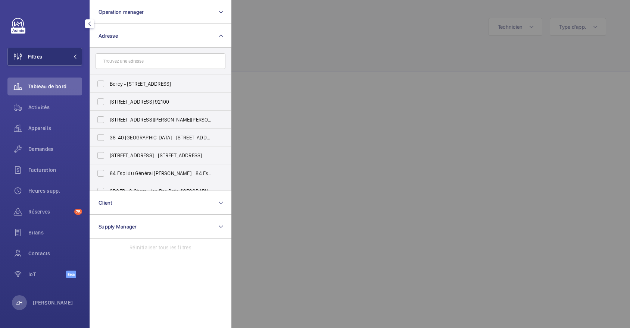 The width and height of the screenshot is (630, 328). Describe the element at coordinates (55, 254) in the screenshot. I see `span: Contacts` at that location.